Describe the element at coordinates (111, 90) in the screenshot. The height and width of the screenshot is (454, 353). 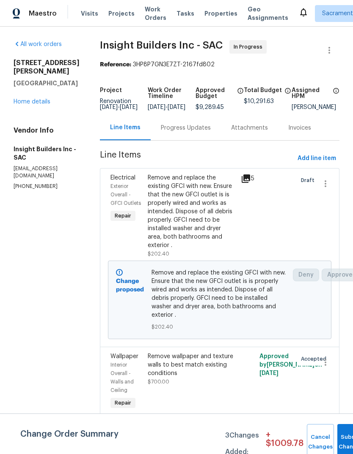
I see `h5: Project` at that location.